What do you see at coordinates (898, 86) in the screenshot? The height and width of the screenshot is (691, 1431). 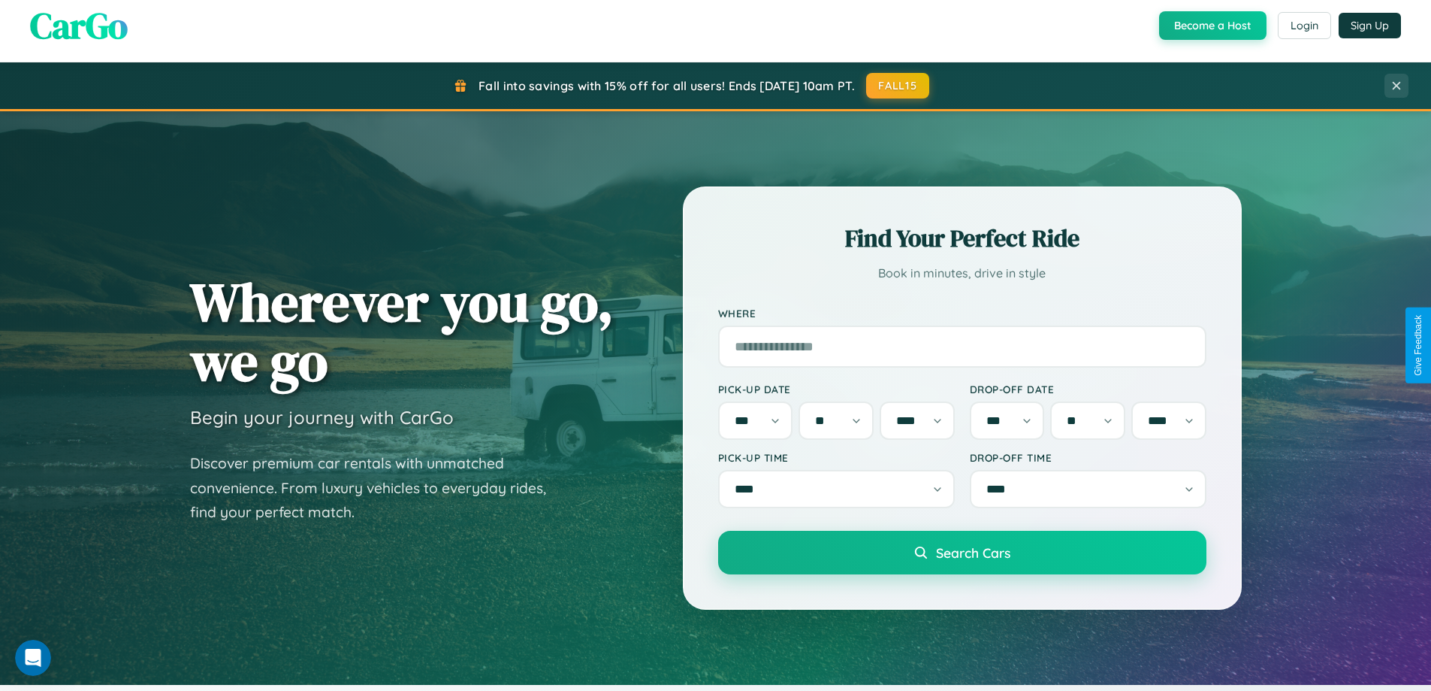 I see `button: FALL15` at bounding box center [898, 86].